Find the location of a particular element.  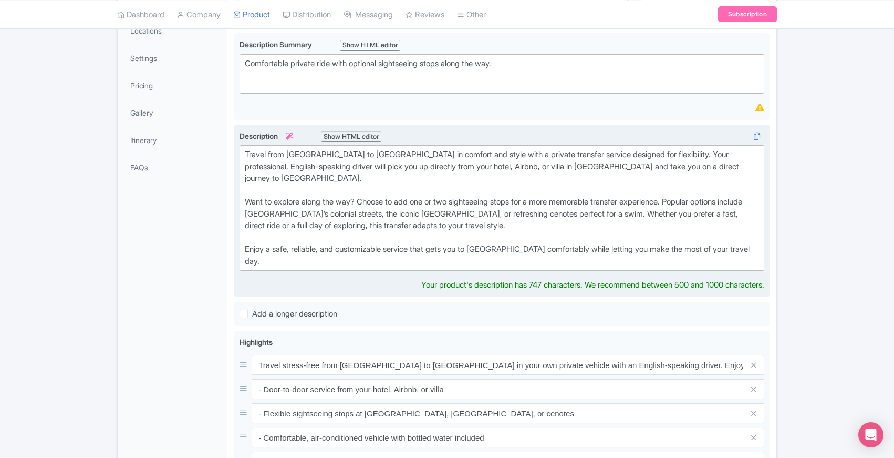

a: FAQs is located at coordinates (172, 167).